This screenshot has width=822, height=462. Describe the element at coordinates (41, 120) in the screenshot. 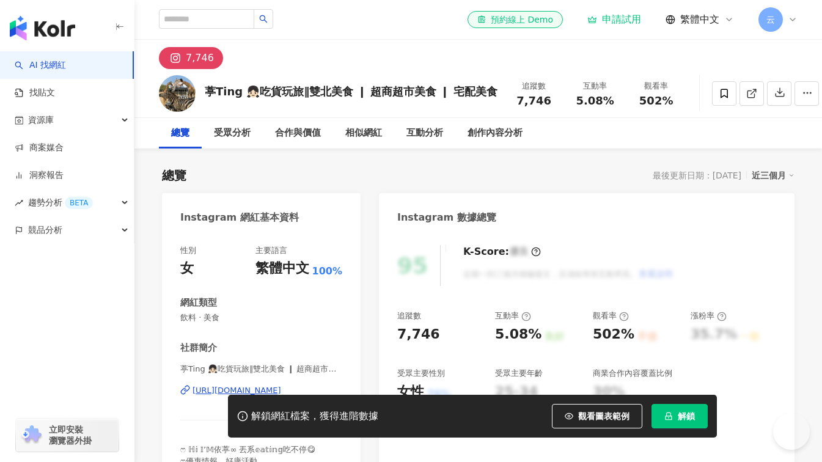

I see `span: 資源庫` at that location.